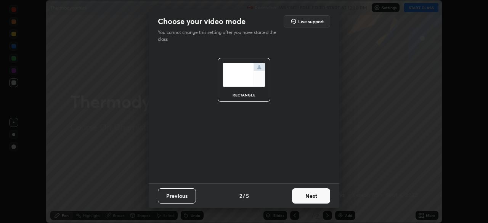  Describe the element at coordinates (202, 21) in the screenshot. I see `h2: Choose your video mode` at that location.